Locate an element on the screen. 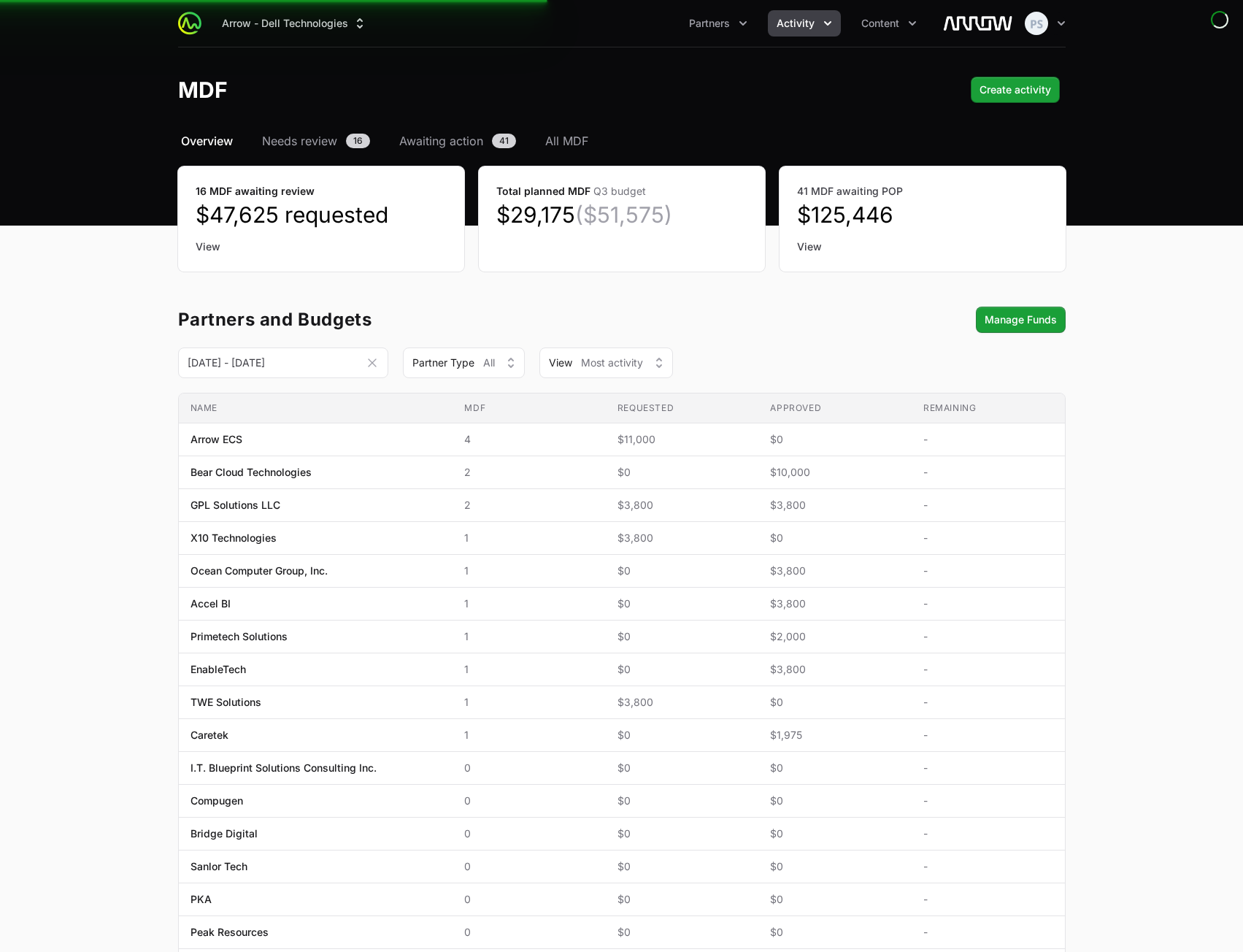  dt: 41 MDF awaiting POP is located at coordinates (923, 191).